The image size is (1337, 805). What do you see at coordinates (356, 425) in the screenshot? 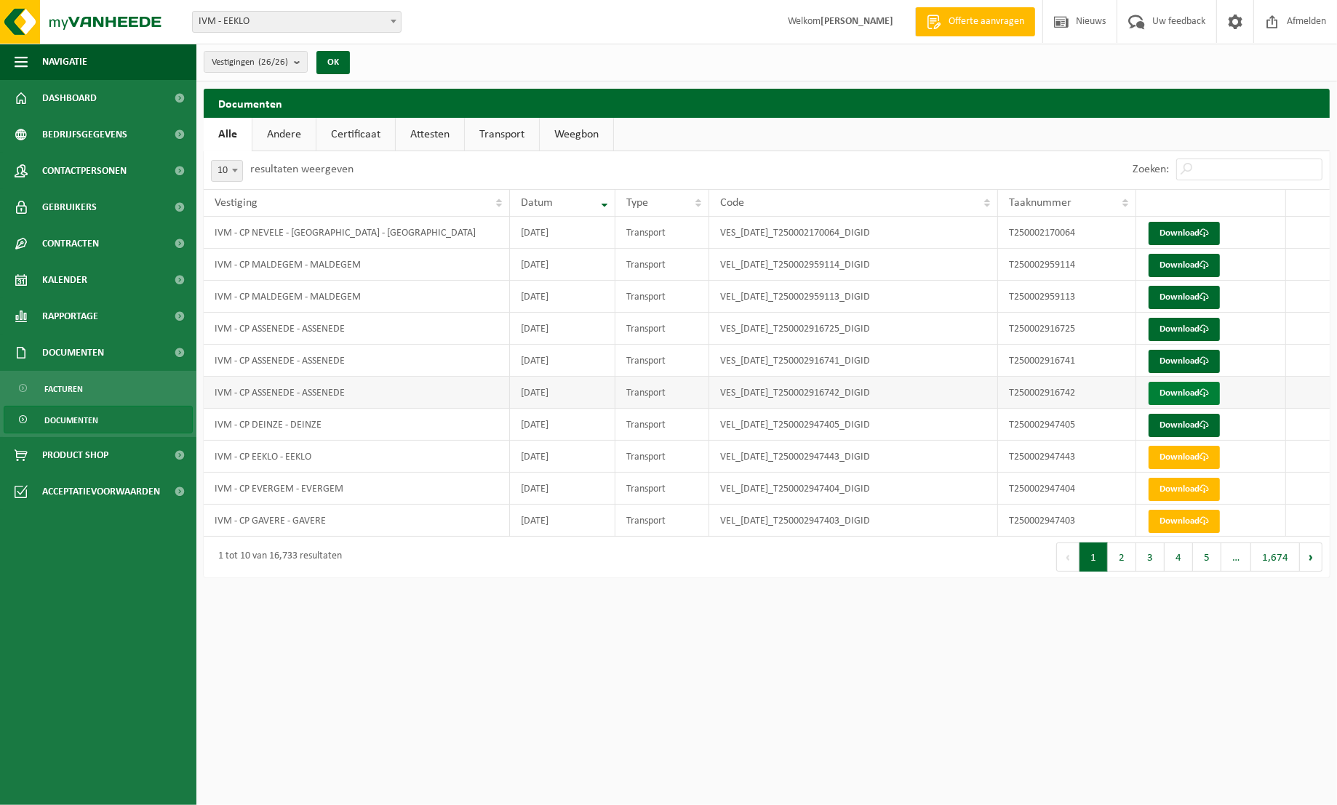
I see `td: IVM - CP DEINZE - DEINZE` at bounding box center [356, 425].